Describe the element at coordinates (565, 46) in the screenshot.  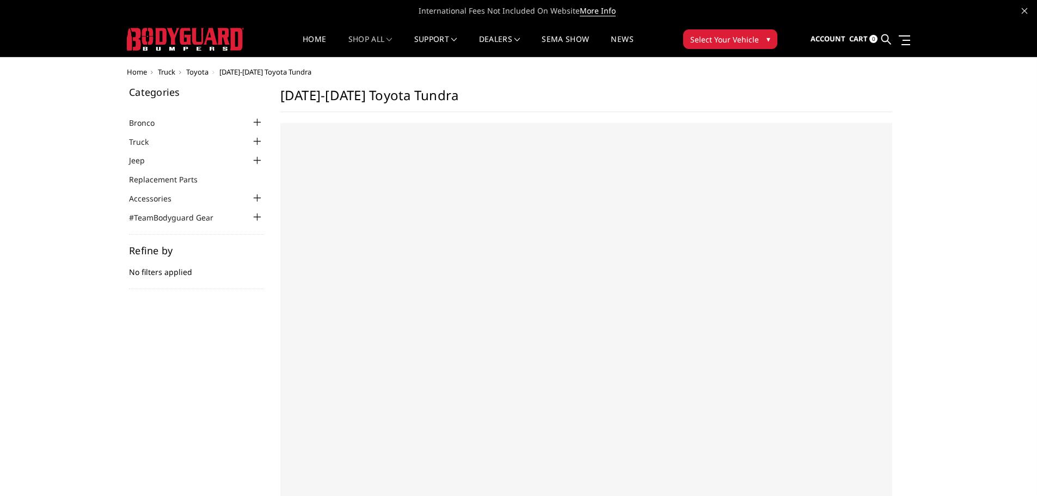
I see `a: SEMA Show` at that location.